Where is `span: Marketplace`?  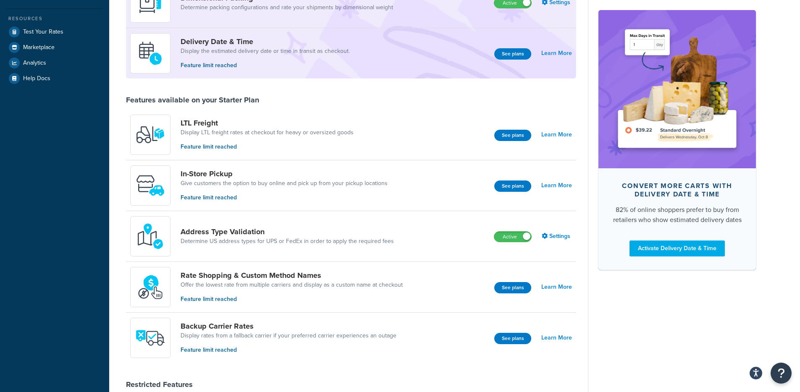
span: Marketplace is located at coordinates (39, 47).